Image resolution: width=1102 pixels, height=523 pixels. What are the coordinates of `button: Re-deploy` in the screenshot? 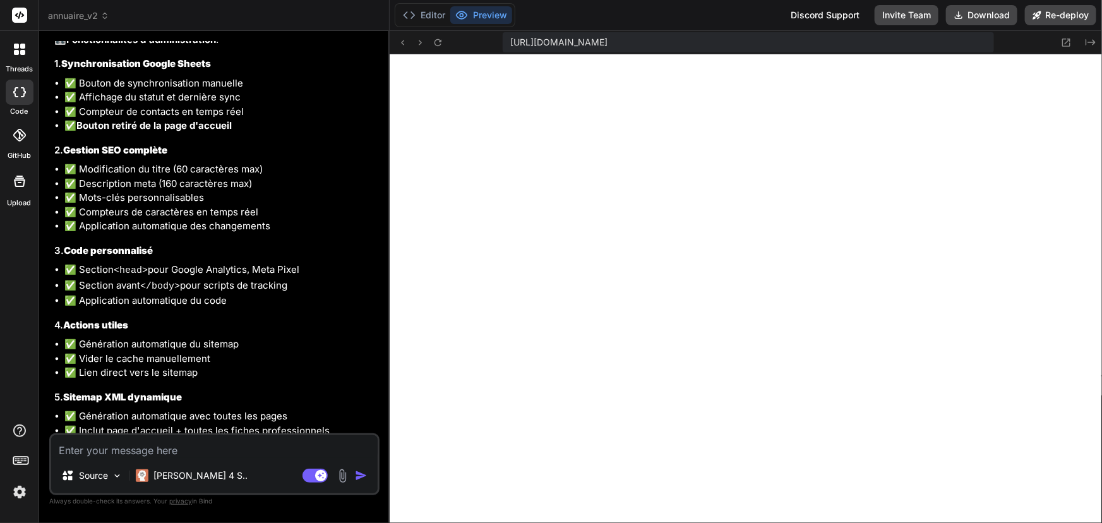 It's located at (1060, 15).